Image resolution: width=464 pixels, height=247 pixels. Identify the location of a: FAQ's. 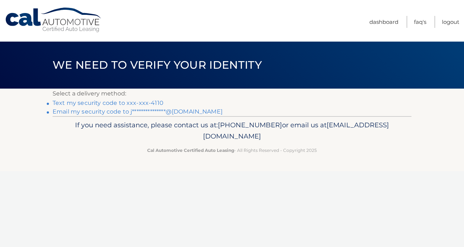
(420, 22).